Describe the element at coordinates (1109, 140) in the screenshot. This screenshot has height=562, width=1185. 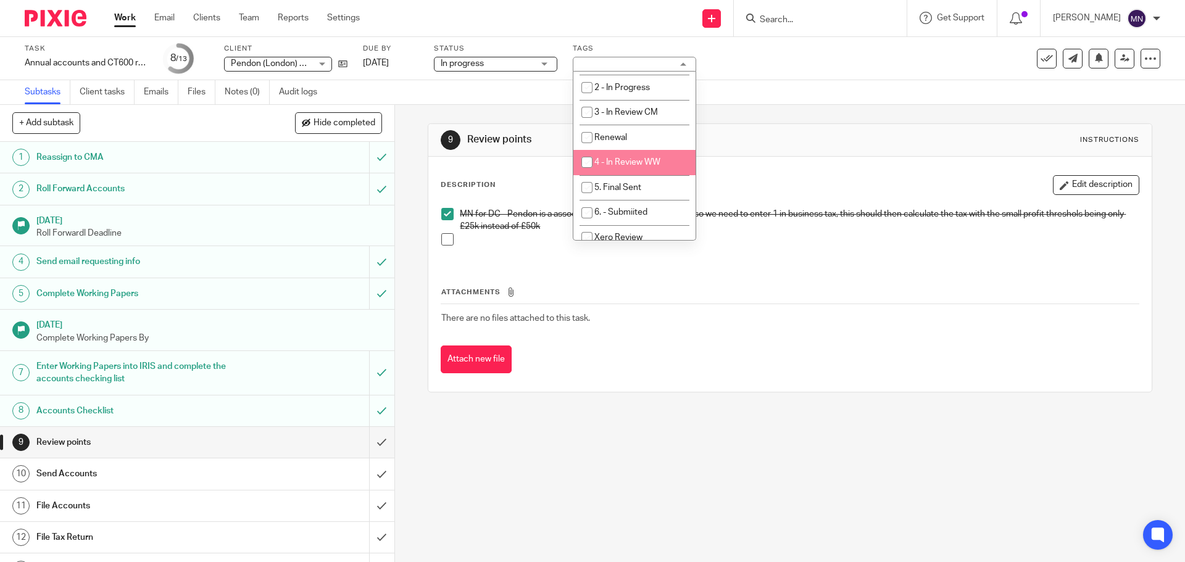
I see `div: Instructions` at that location.